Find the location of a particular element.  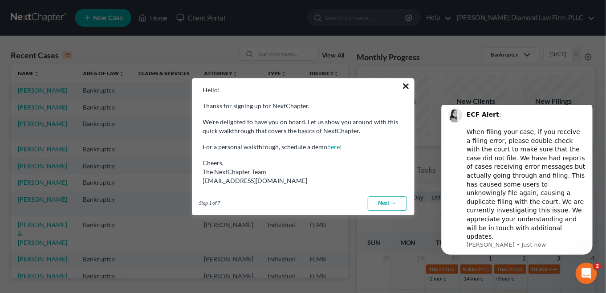

div: Message content is located at coordinates (98, 68).